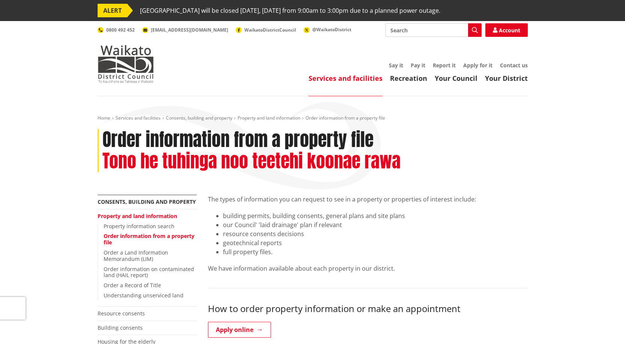 The height and width of the screenshot is (344, 625). What do you see at coordinates (514, 65) in the screenshot?
I see `a: Contact us` at bounding box center [514, 65].